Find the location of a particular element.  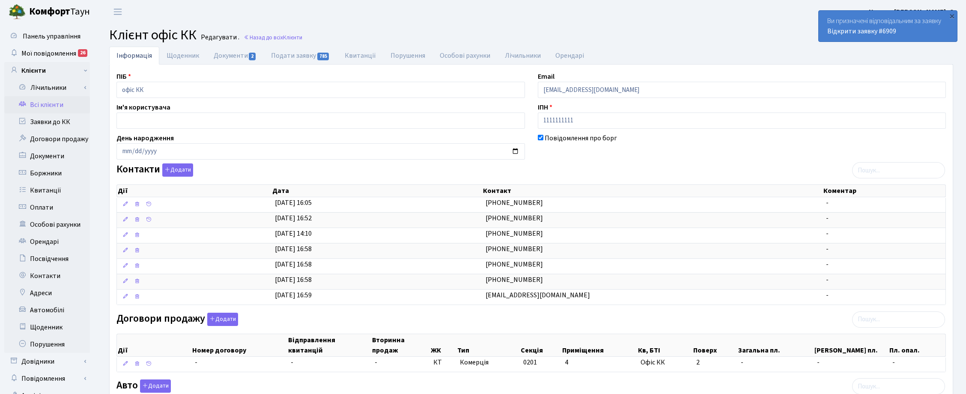

a: Орендарі is located at coordinates (47, 242).